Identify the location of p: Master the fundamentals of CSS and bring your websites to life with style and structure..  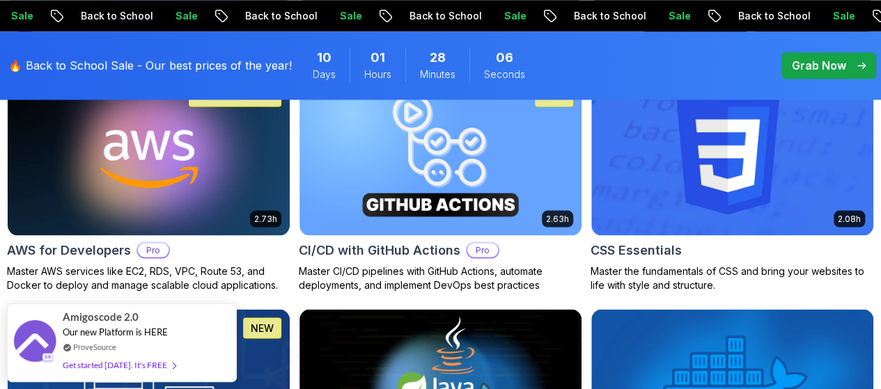
(732, 278).